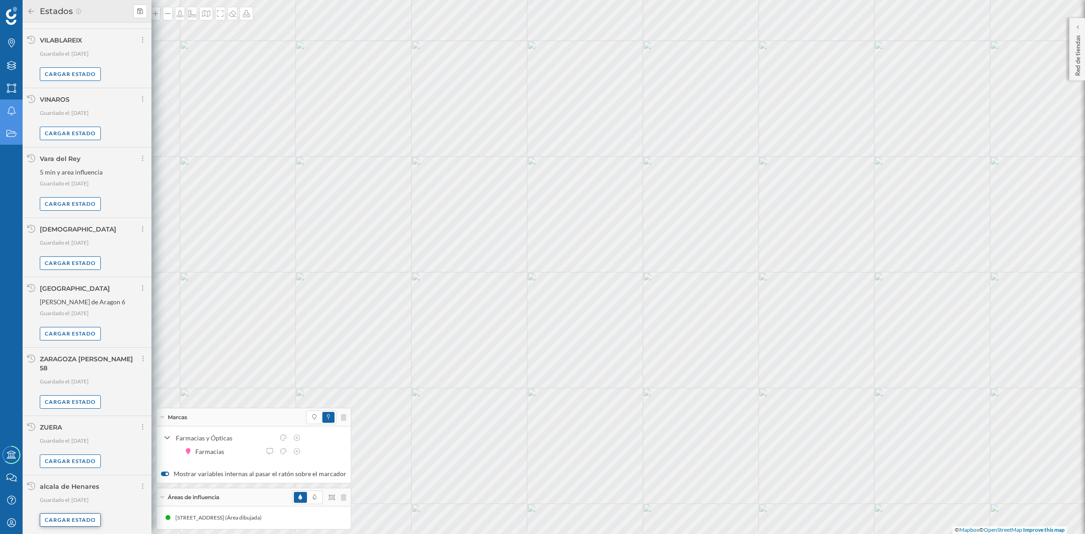 Image resolution: width=1085 pixels, height=534 pixels. What do you see at coordinates (254, 474) in the screenshot?
I see `label: Mostrar variables internas al pasar el ratón sobre el marcador` at bounding box center [254, 474].